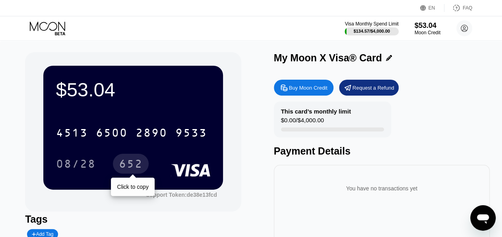 The height and width of the screenshot is (237, 502). Describe the element at coordinates (372, 31) in the screenshot. I see `div: $134.57 / $4,000.00` at that location.